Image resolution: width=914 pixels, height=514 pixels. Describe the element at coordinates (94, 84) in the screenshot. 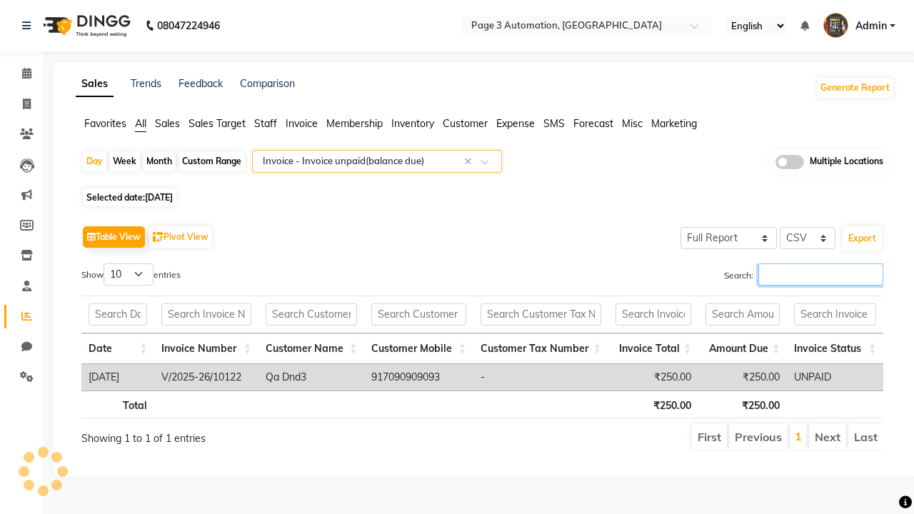

I see `a: Sales` at that location.